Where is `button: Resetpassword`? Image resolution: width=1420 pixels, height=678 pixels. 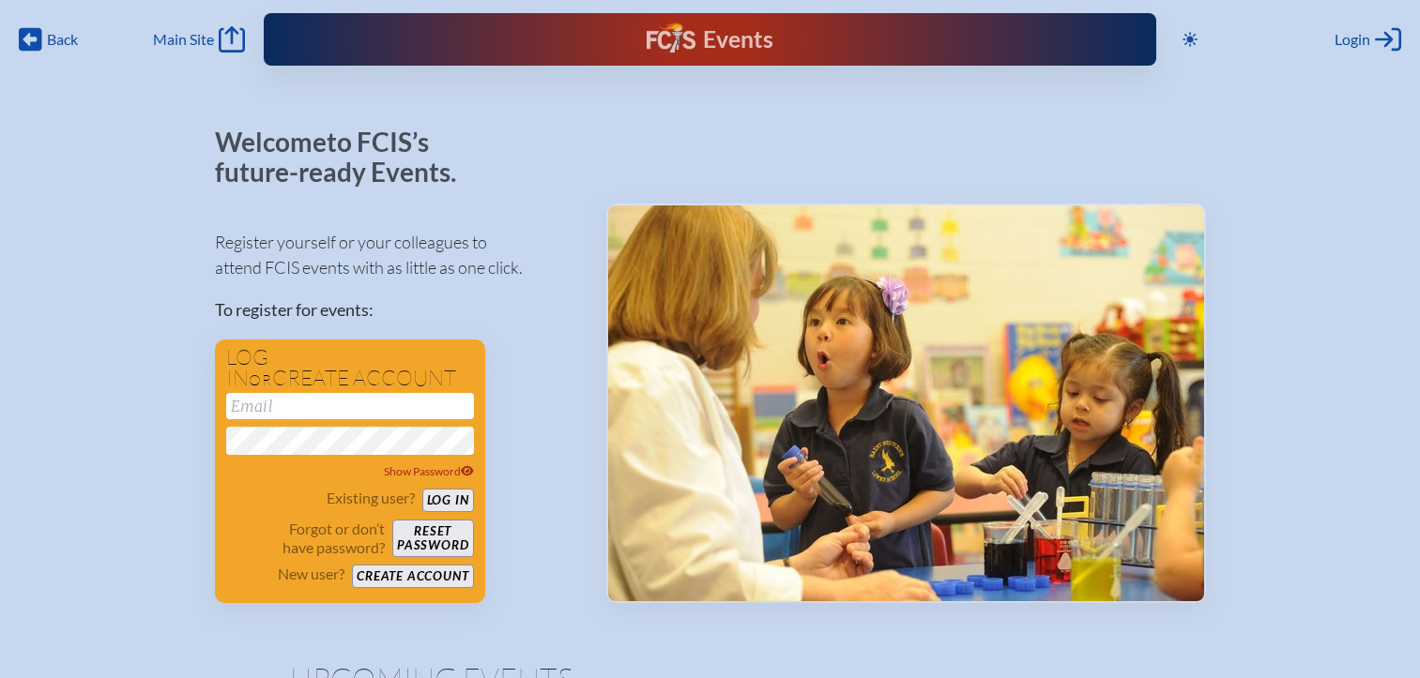 button: Resetpassword is located at coordinates (433, 539).